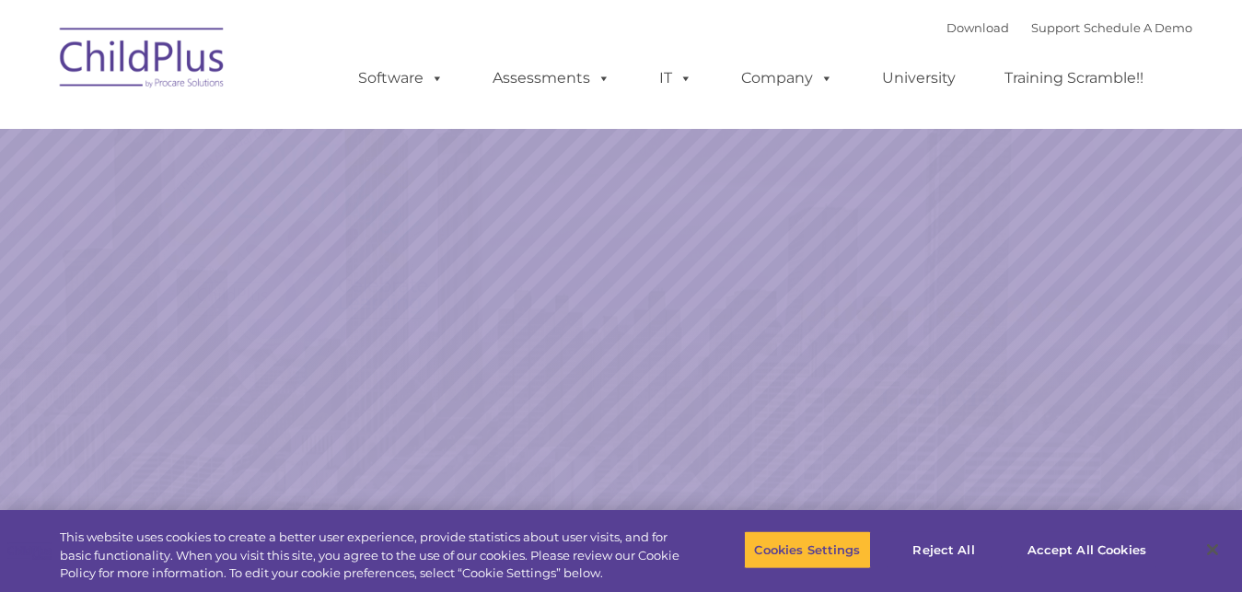  I want to click on a: Company, so click(787, 78).